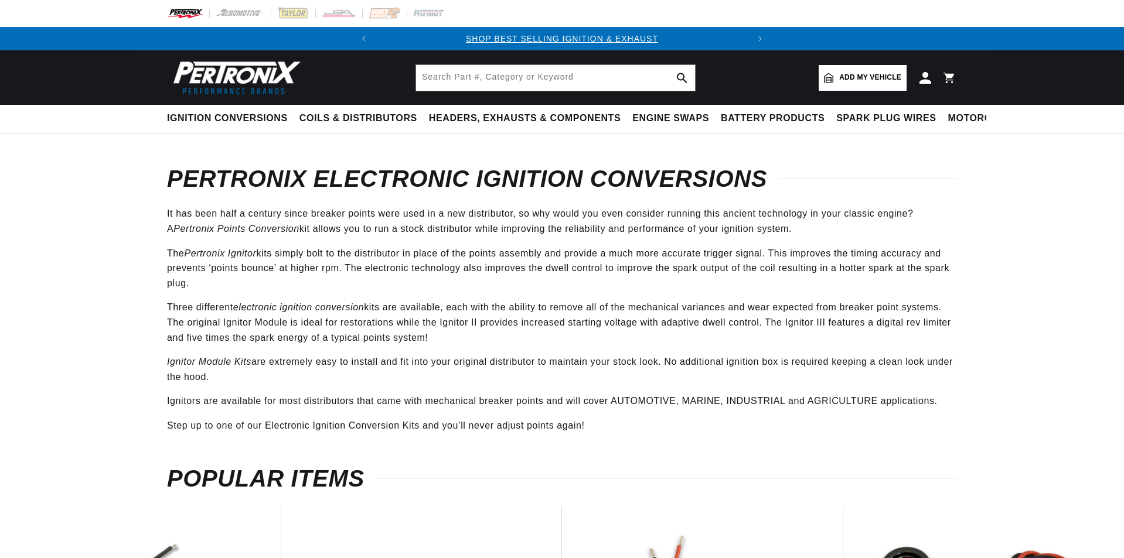 Image resolution: width=1124 pixels, height=558 pixels. Describe the element at coordinates (670, 118) in the screenshot. I see `span: Engine Swaps` at that location.